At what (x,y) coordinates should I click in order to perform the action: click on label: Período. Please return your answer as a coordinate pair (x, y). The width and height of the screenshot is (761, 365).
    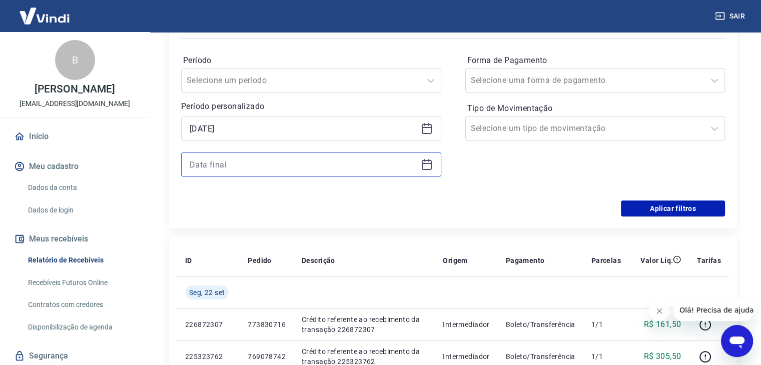
    Looking at the image, I should click on (311, 61).